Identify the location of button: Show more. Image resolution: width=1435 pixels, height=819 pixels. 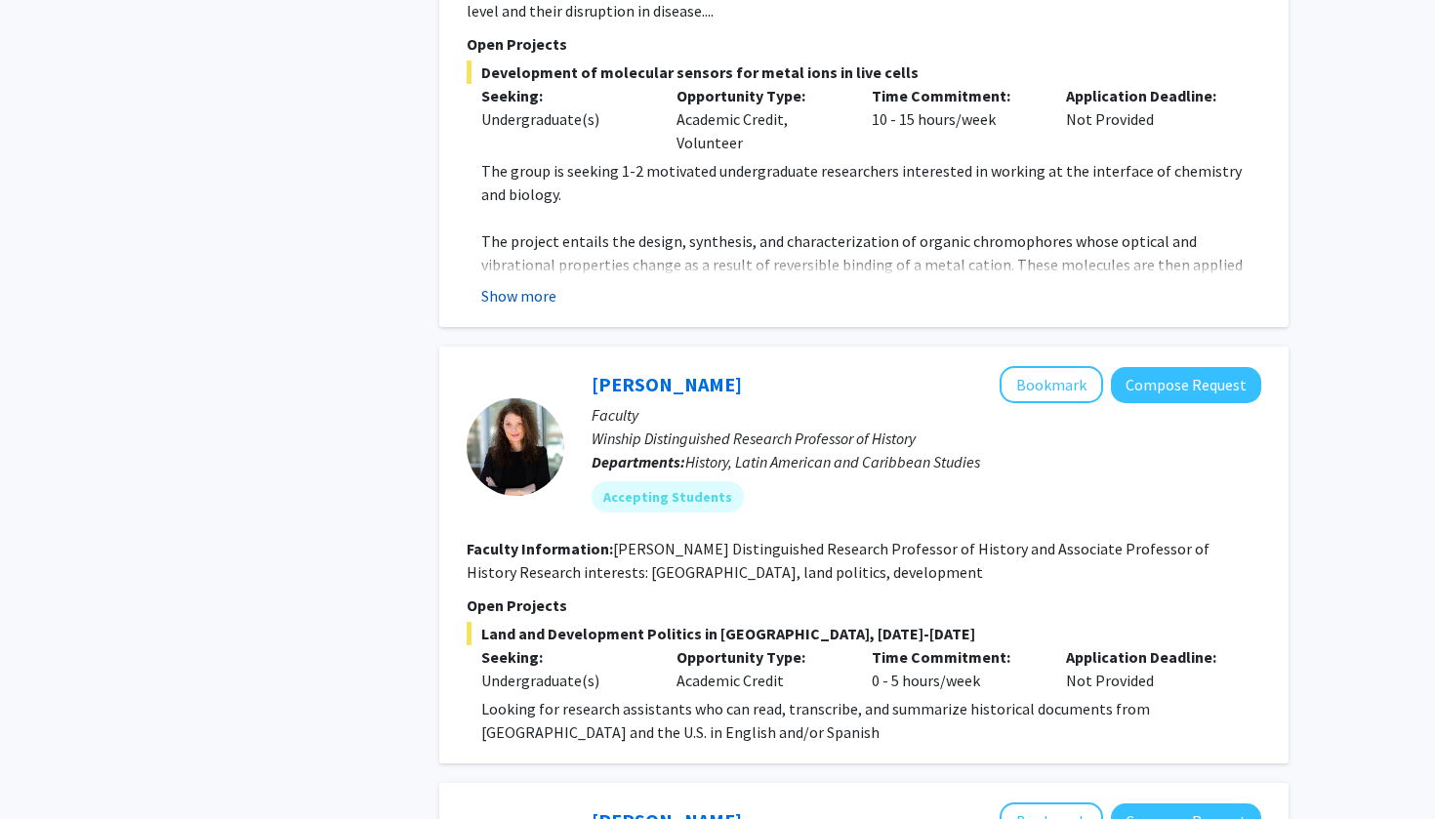
(518, 296).